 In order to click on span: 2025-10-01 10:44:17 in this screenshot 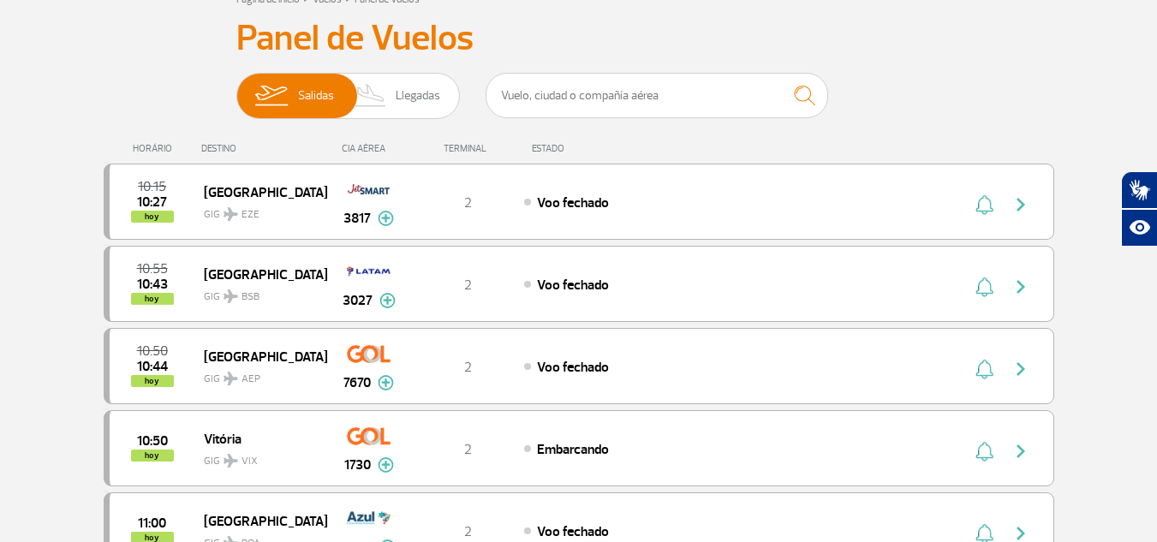, I will do `click(152, 366)`.